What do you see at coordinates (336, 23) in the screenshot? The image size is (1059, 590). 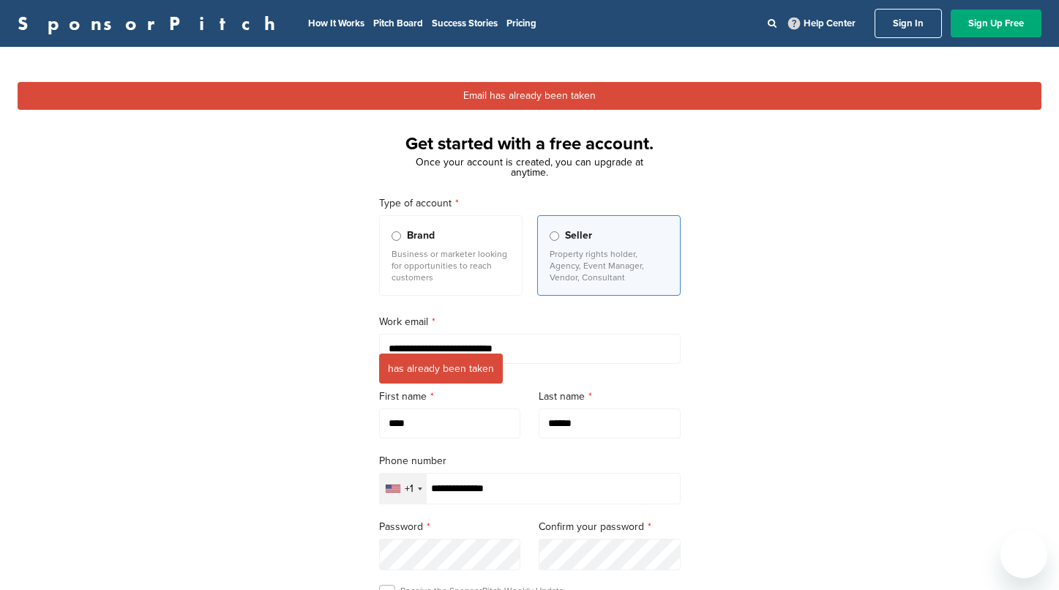 I see `a: How It Works` at bounding box center [336, 23].